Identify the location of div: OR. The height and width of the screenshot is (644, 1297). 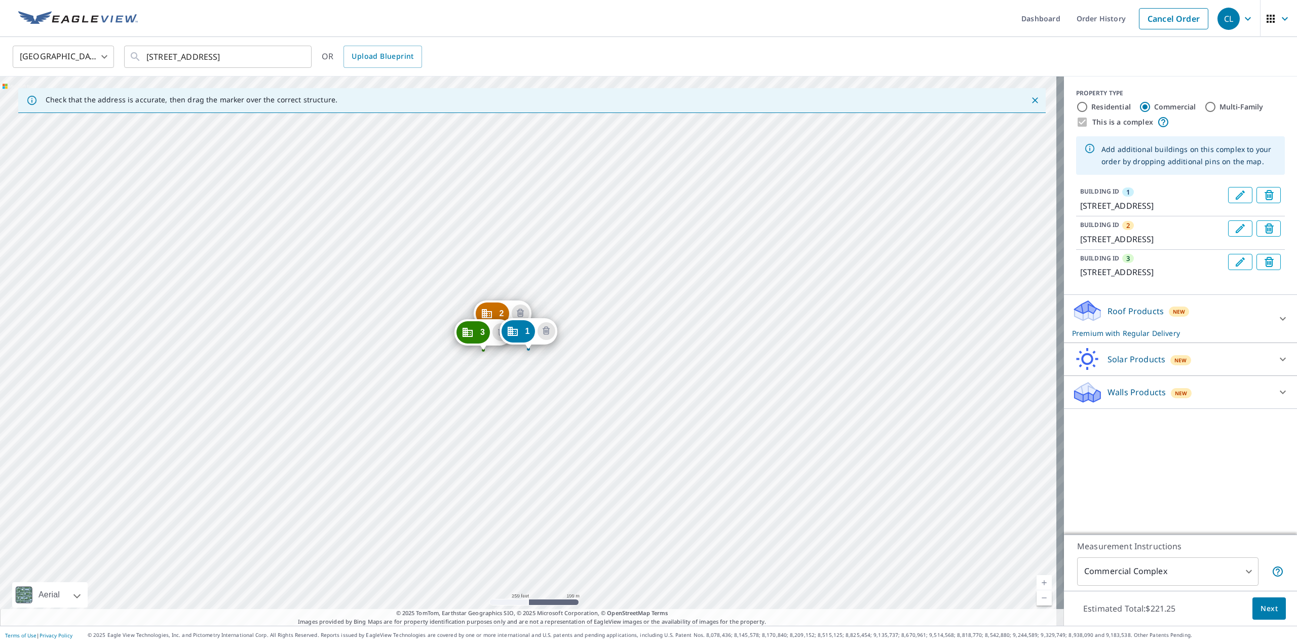
(372, 57).